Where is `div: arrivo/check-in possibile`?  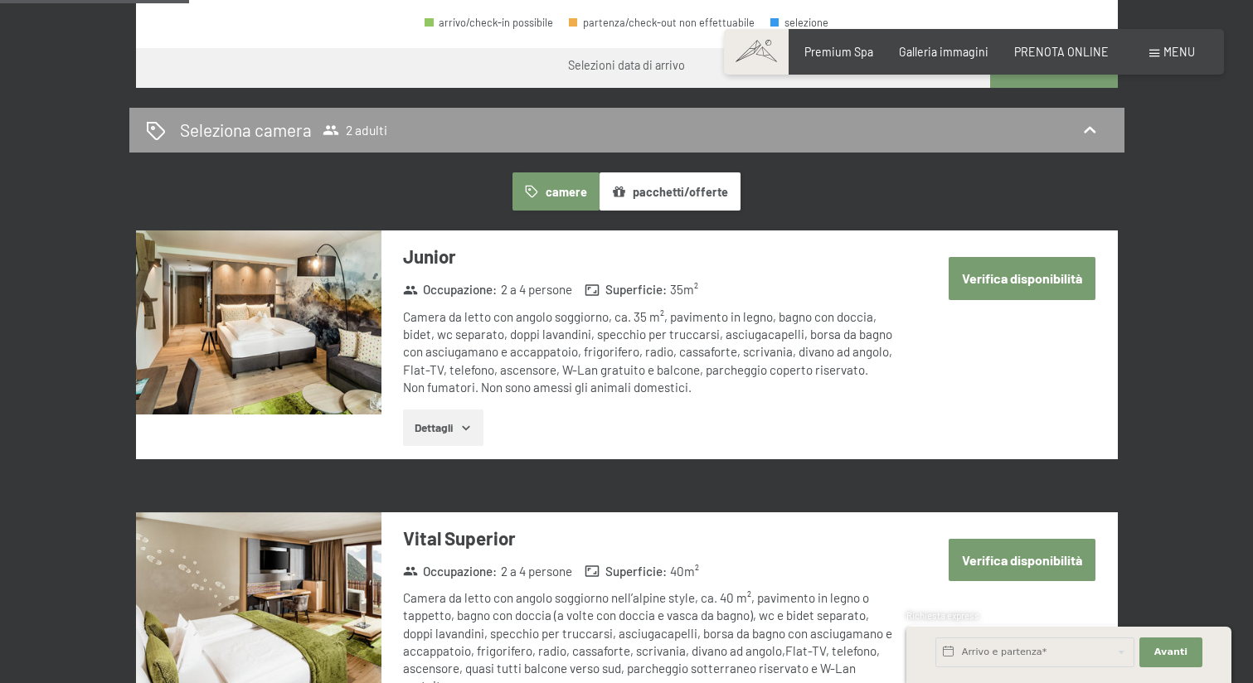
div: arrivo/check-in possibile is located at coordinates (488, 22).